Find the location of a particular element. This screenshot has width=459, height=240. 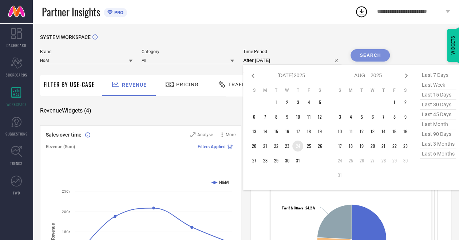

td: Sat Aug 09 2025 is located at coordinates (405, 117).